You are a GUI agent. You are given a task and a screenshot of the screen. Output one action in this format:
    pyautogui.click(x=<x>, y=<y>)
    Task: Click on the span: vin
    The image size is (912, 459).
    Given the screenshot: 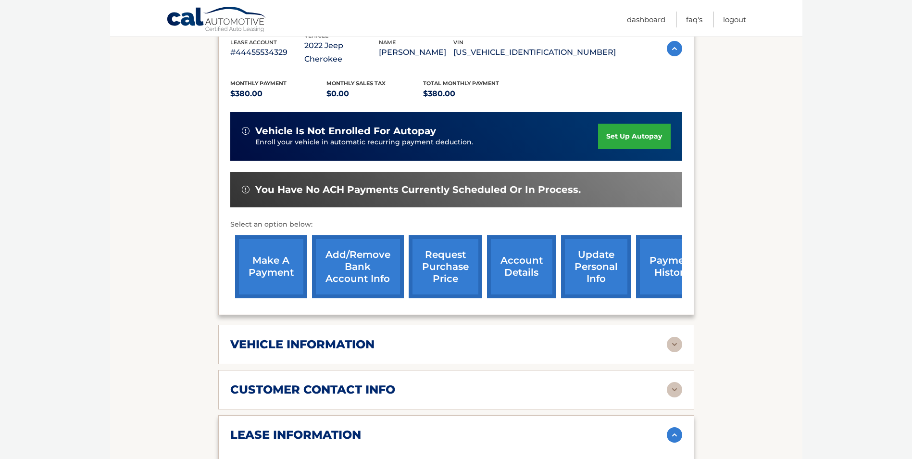 What is the action you would take?
    pyautogui.click(x=458, y=42)
    